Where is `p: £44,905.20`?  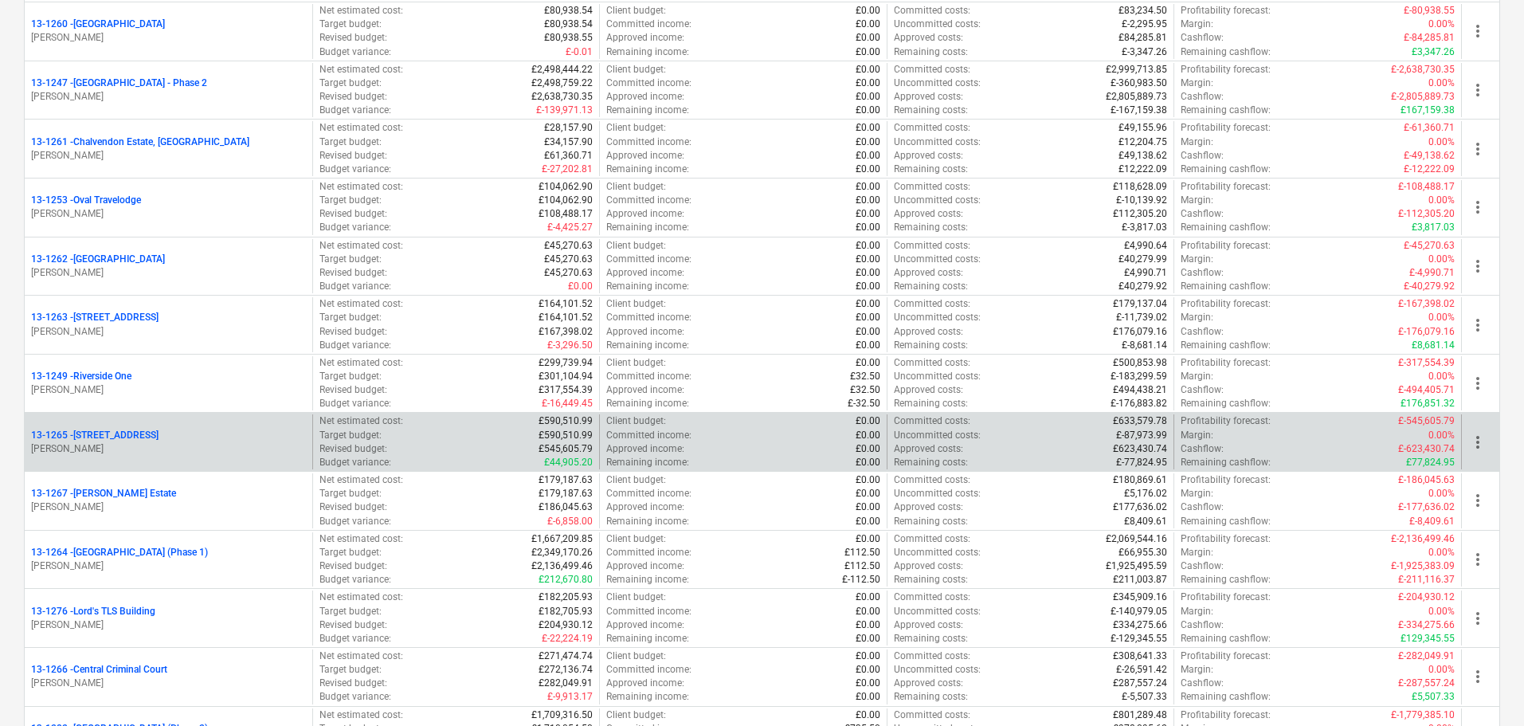 p: £44,905.20 is located at coordinates (568, 462).